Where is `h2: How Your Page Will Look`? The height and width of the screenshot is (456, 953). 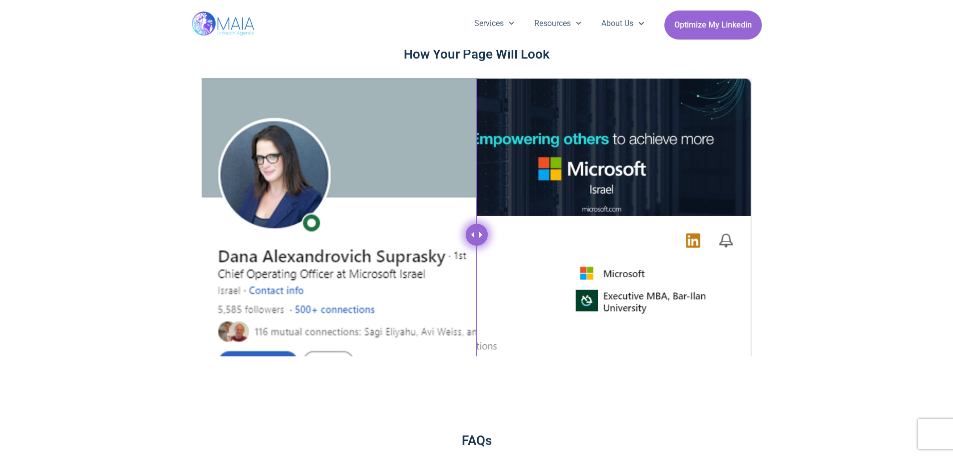
h2: How Your Page Will Look is located at coordinates (477, 54).